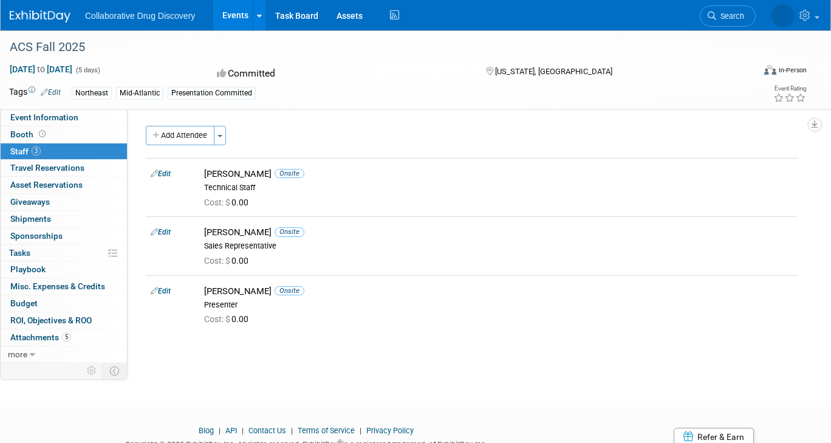  I want to click on span: Booth, so click(29, 134).